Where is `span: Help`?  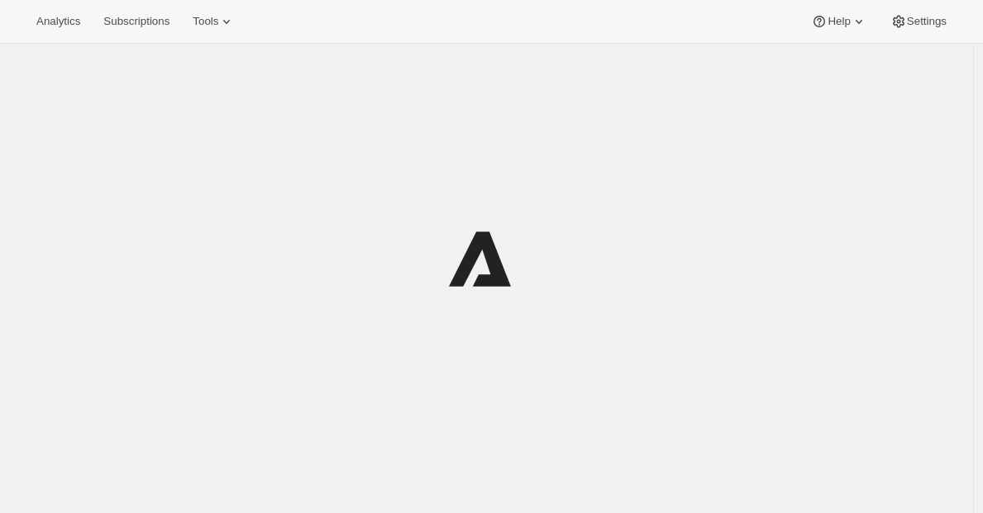 span: Help is located at coordinates (838, 21).